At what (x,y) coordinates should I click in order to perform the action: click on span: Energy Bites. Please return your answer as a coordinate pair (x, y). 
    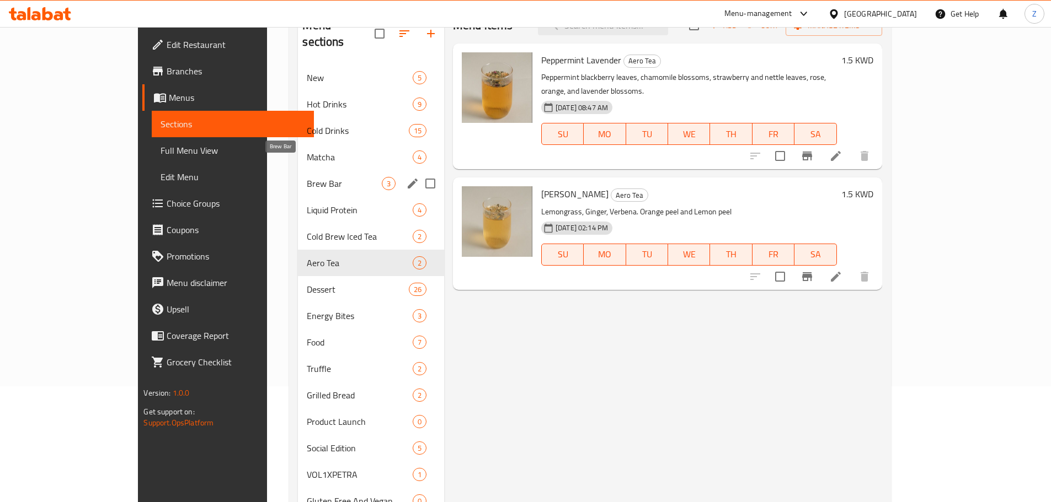
    Looking at the image, I should click on (359, 316).